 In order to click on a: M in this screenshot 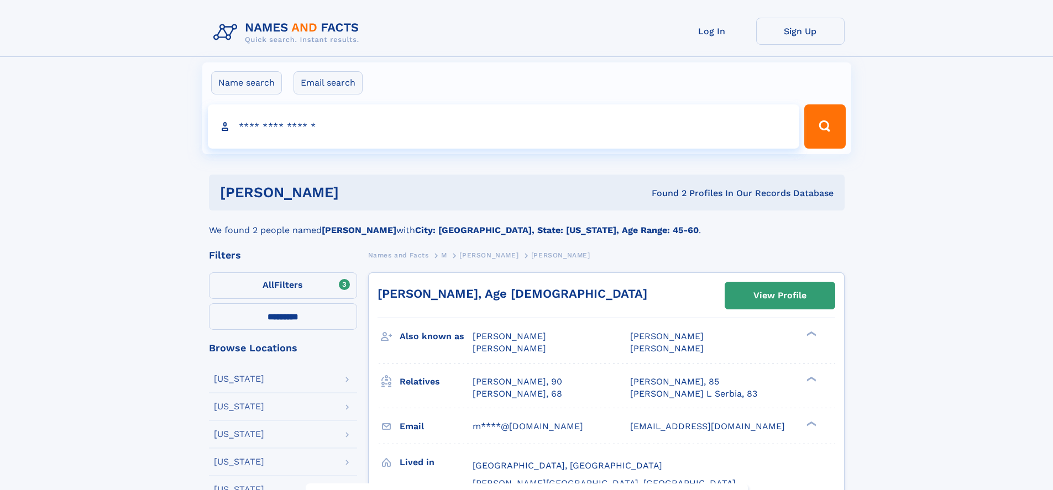, I will do `click(444, 255)`.